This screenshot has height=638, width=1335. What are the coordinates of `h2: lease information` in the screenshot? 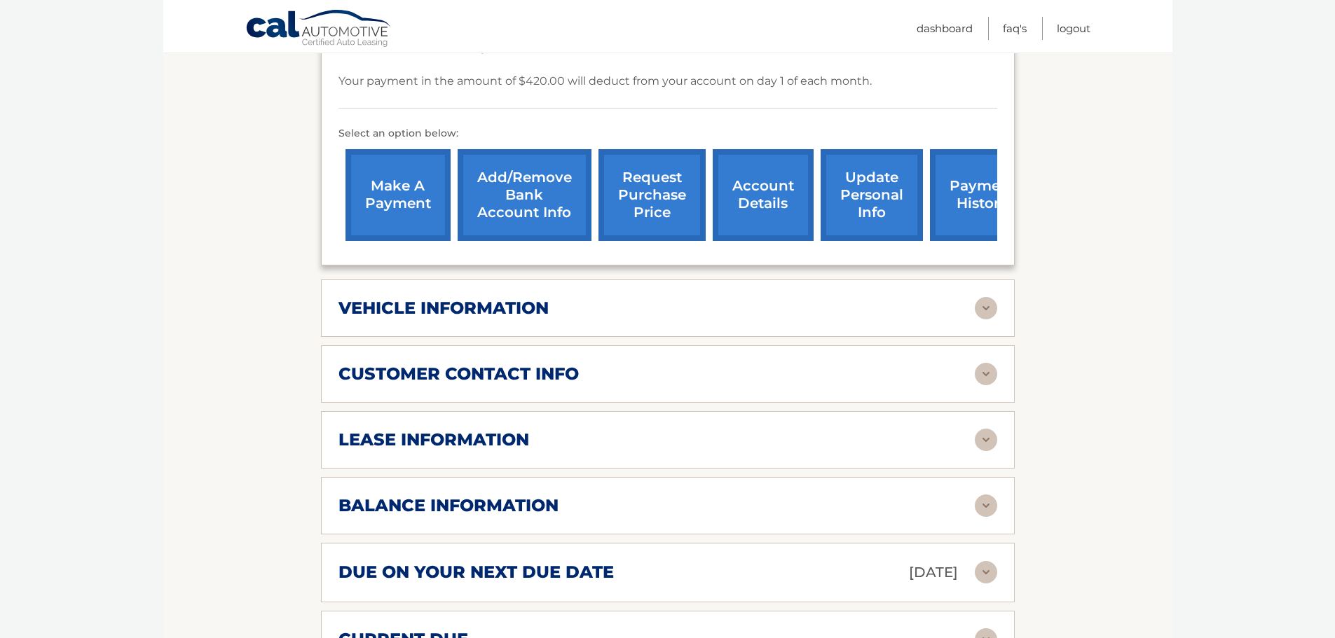 It's located at (434, 440).